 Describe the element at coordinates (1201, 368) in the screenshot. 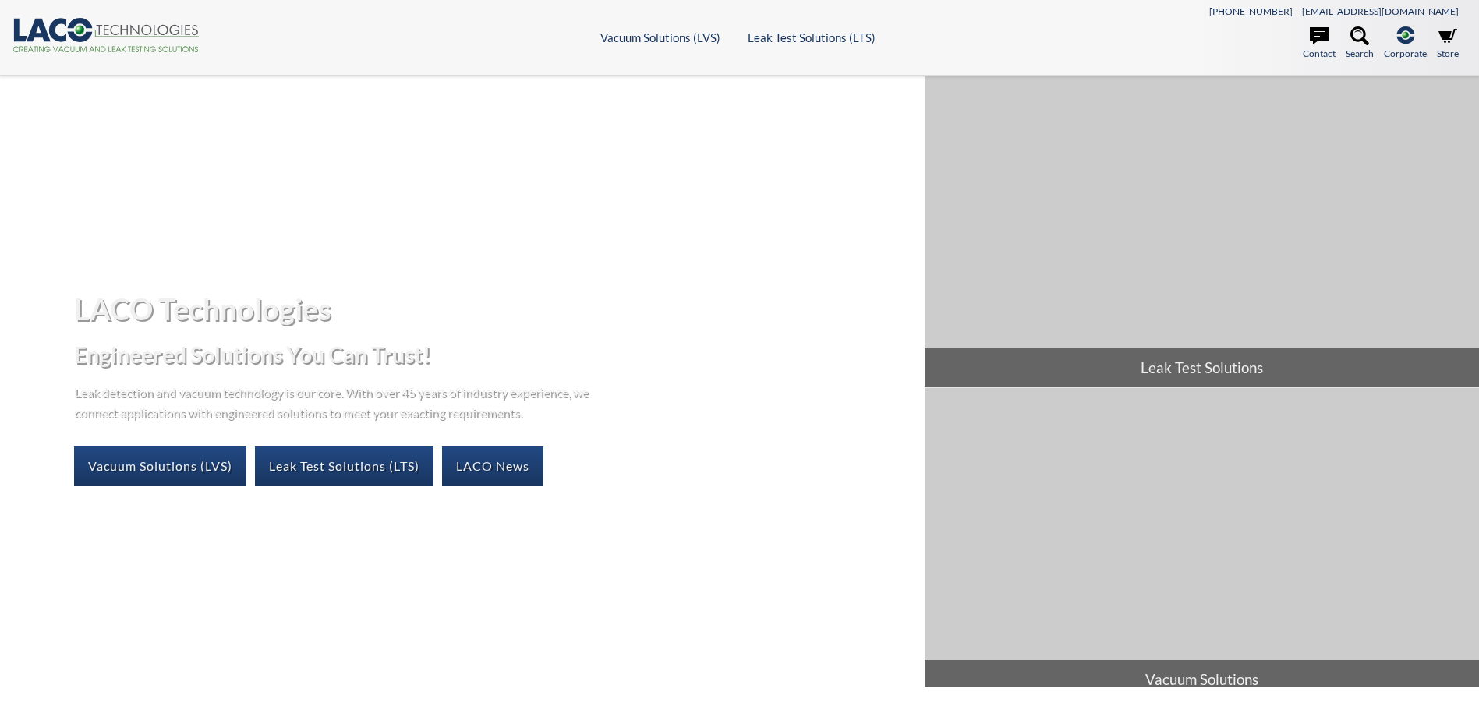

I see `span: Leak Test Solutions` at that location.